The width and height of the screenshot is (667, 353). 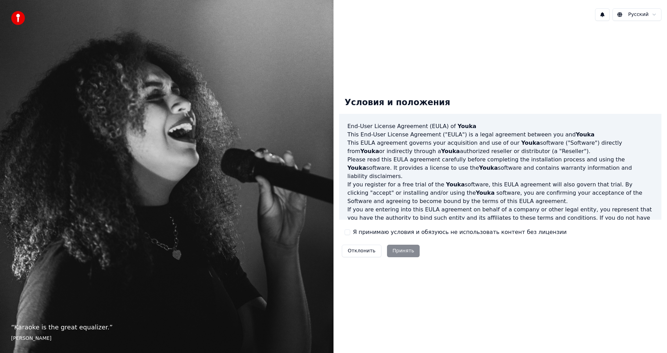 I want to click on p: Please read this EULA agreement carefully before completing the installation process and using th..., so click(x=500, y=168).